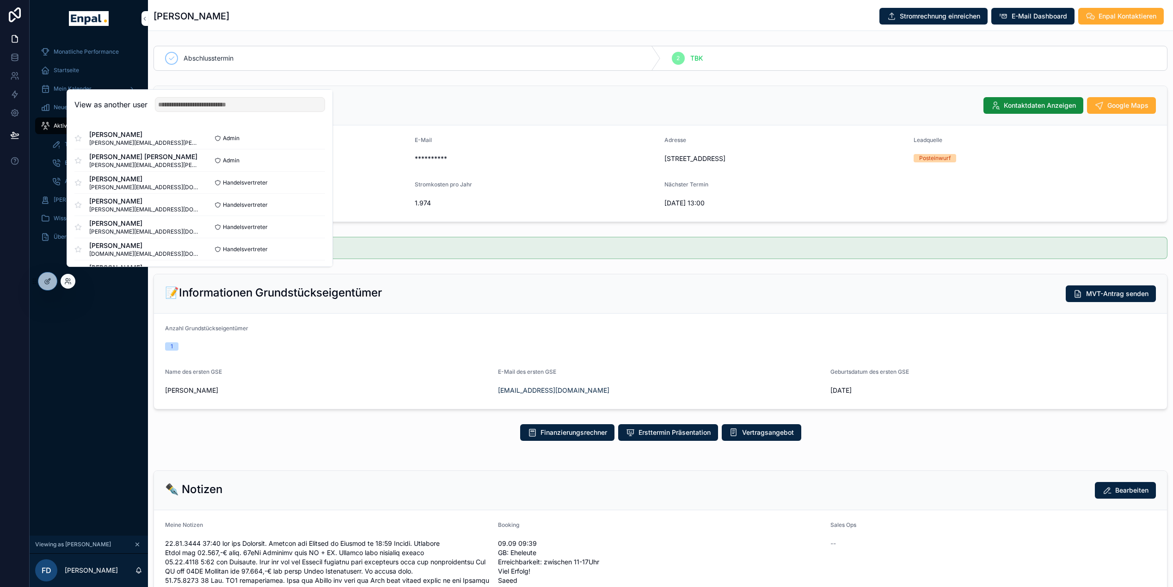 The height and width of the screenshot is (587, 1173). Describe the element at coordinates (1117, 294) in the screenshot. I see `span: MVT-Antrag senden` at that location.